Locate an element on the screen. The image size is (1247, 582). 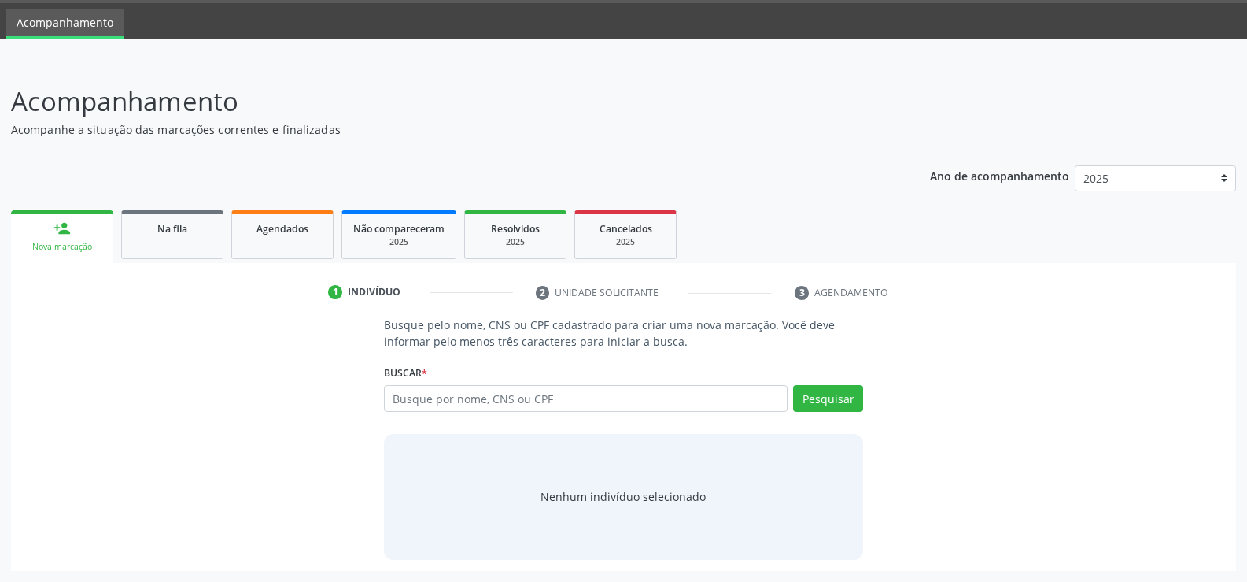
div: Indivíduo is located at coordinates (374, 292).